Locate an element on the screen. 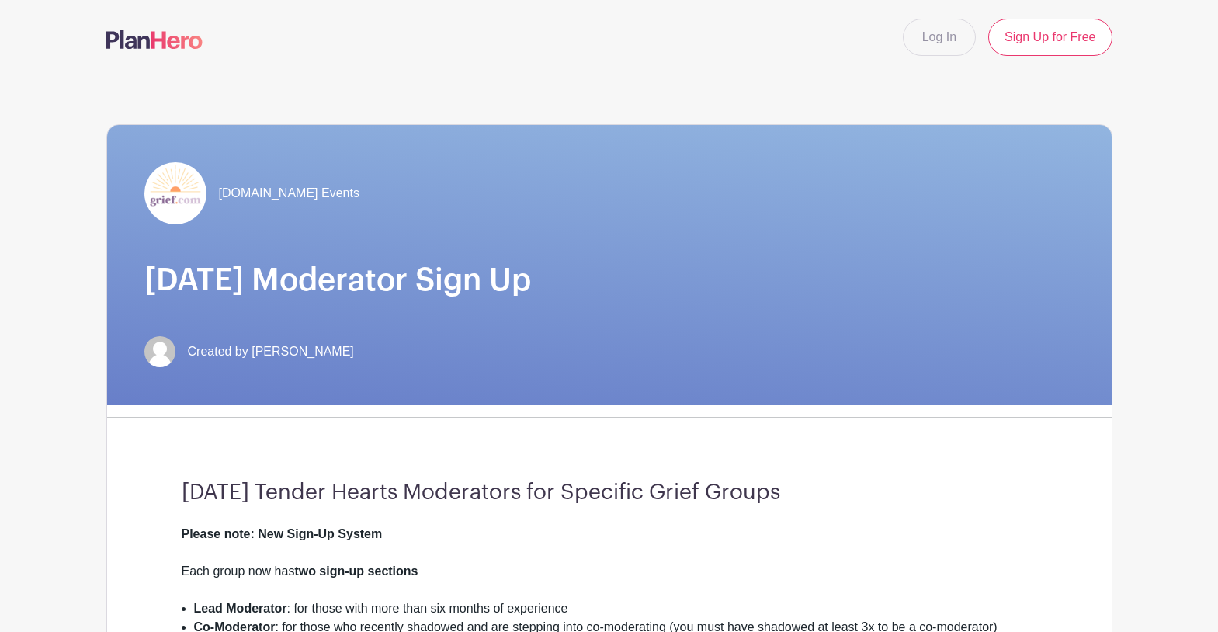 This screenshot has height=632, width=1218. img: grief-logo-planhero.png is located at coordinates (175, 193).